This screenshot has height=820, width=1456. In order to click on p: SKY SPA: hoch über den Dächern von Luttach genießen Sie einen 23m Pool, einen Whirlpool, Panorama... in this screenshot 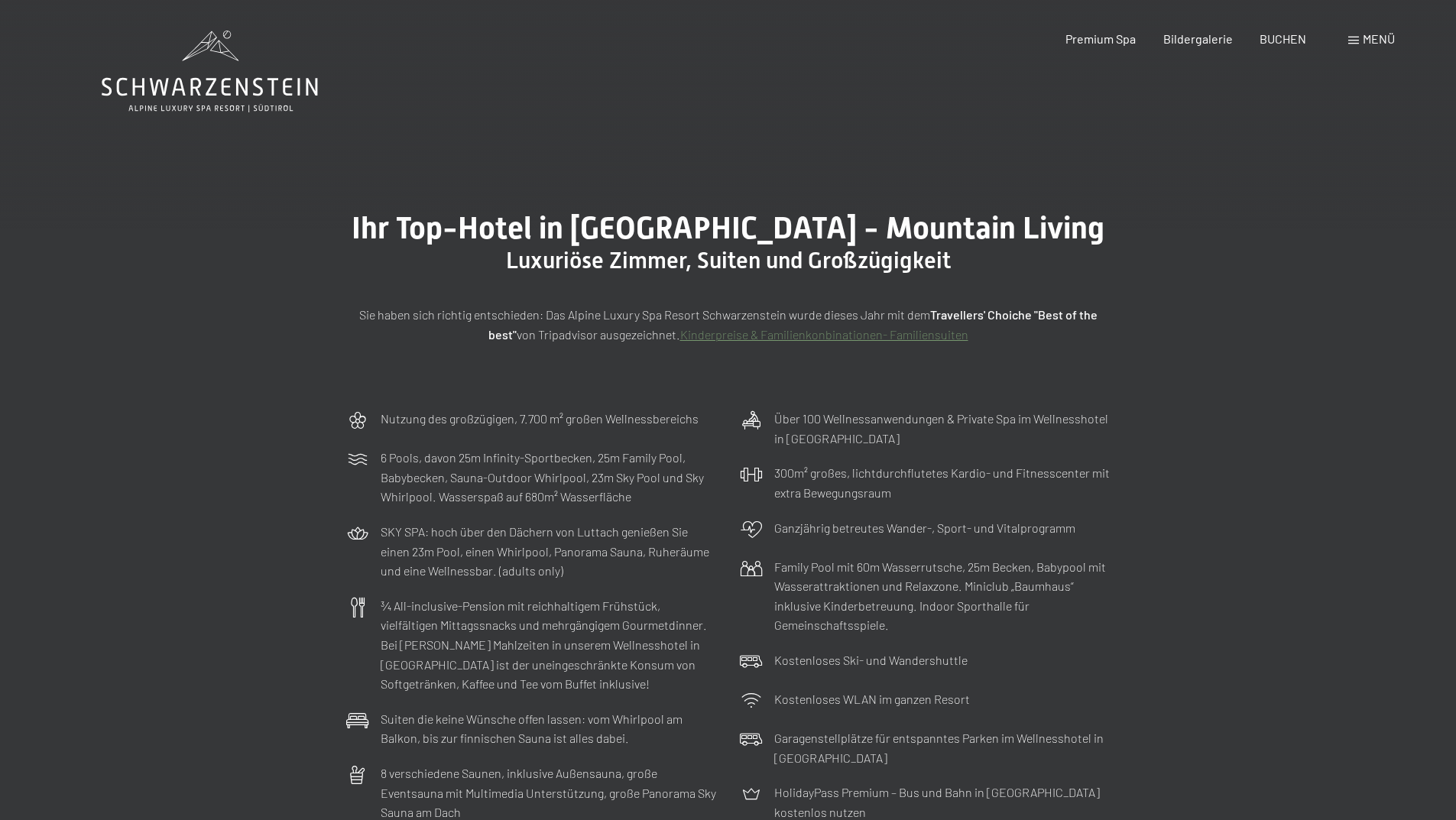, I will do `click(548, 551)`.